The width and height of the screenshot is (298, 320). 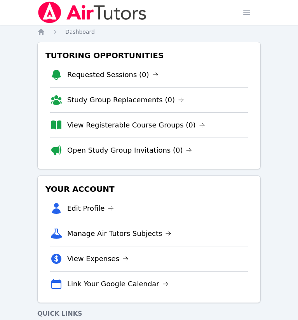 What do you see at coordinates (125, 100) in the screenshot?
I see `a: Study Group Replacements (0)` at bounding box center [125, 100].